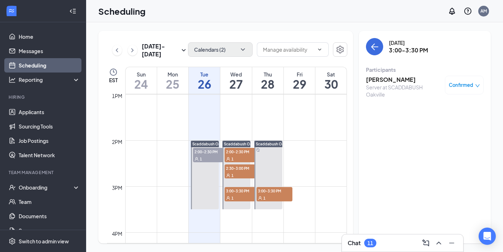 Image resolution: width=503 pixels, height=252 pixels. Describe the element at coordinates (43, 97) in the screenshot. I see `div: Hiring` at that location.